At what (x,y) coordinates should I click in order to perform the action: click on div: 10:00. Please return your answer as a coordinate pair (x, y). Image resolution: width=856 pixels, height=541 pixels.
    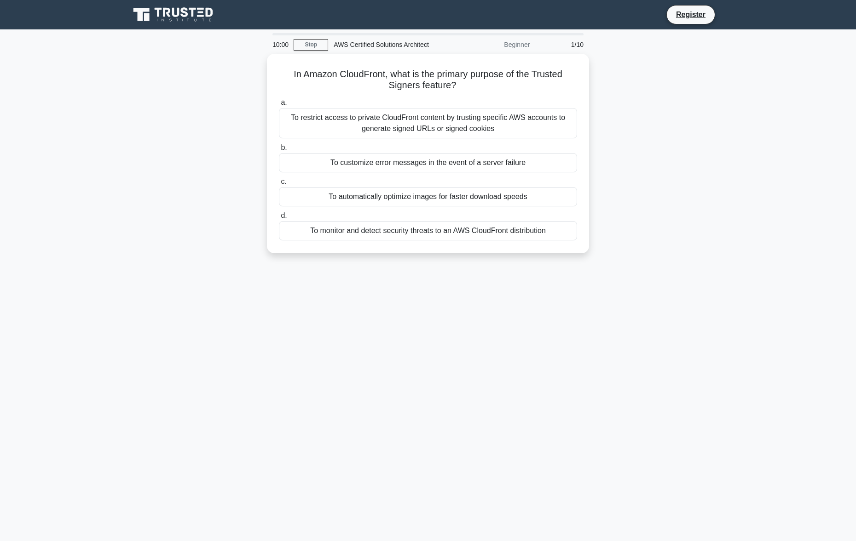
    Looking at the image, I should click on (280, 45).